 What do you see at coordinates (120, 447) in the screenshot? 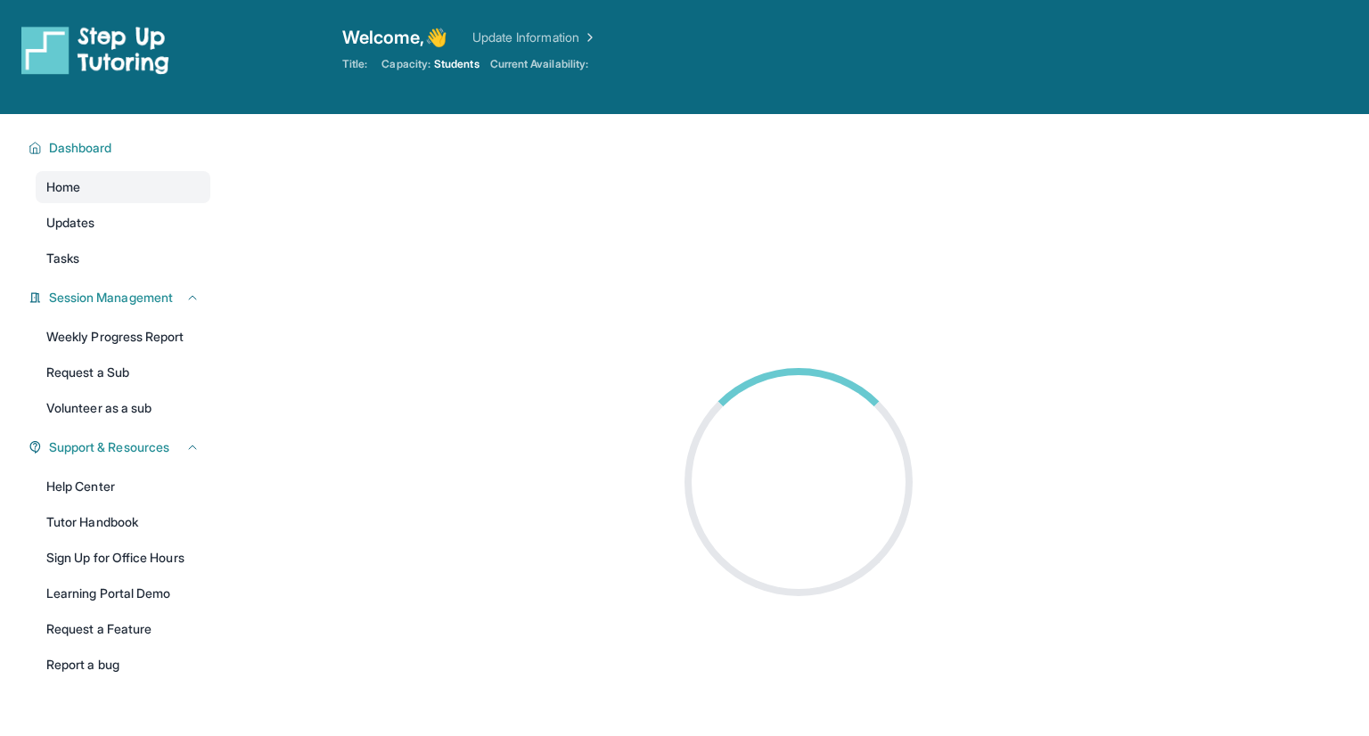
I see `button: Support & Resources` at bounding box center [120, 447].